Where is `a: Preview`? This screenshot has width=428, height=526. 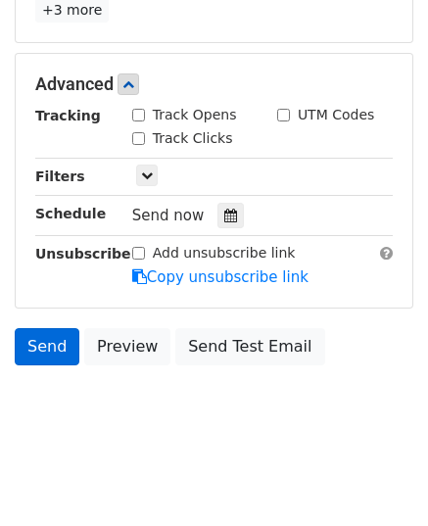 a: Preview is located at coordinates (127, 346).